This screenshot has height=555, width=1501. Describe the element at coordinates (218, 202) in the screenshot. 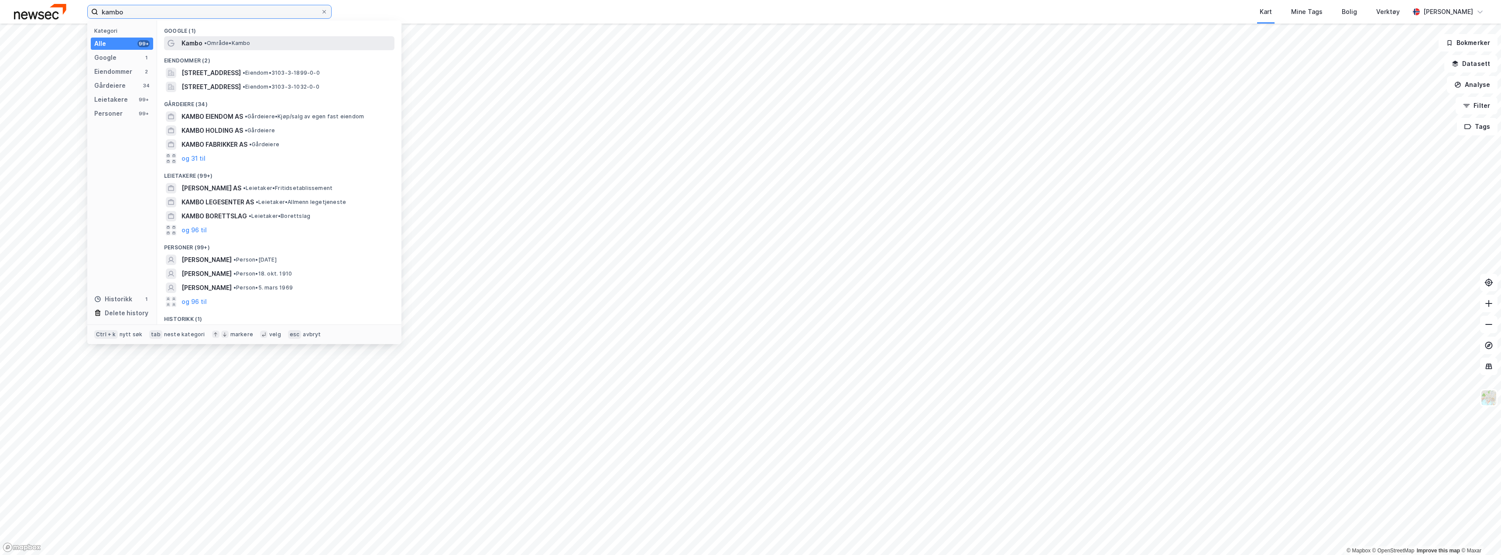

I see `span: KAMBO LEGESENTER AS` at that location.